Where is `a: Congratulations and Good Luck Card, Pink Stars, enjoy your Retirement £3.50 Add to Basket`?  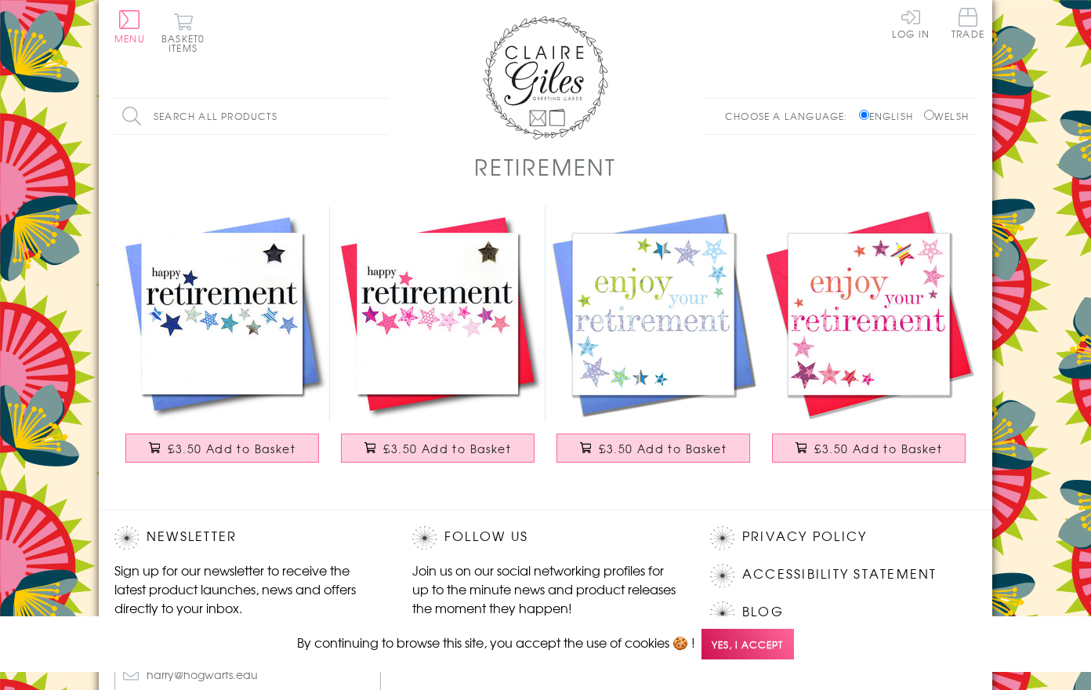
a: Congratulations and Good Luck Card, Pink Stars, enjoy your Retirement £3.50 Add to Basket is located at coordinates (868, 342).